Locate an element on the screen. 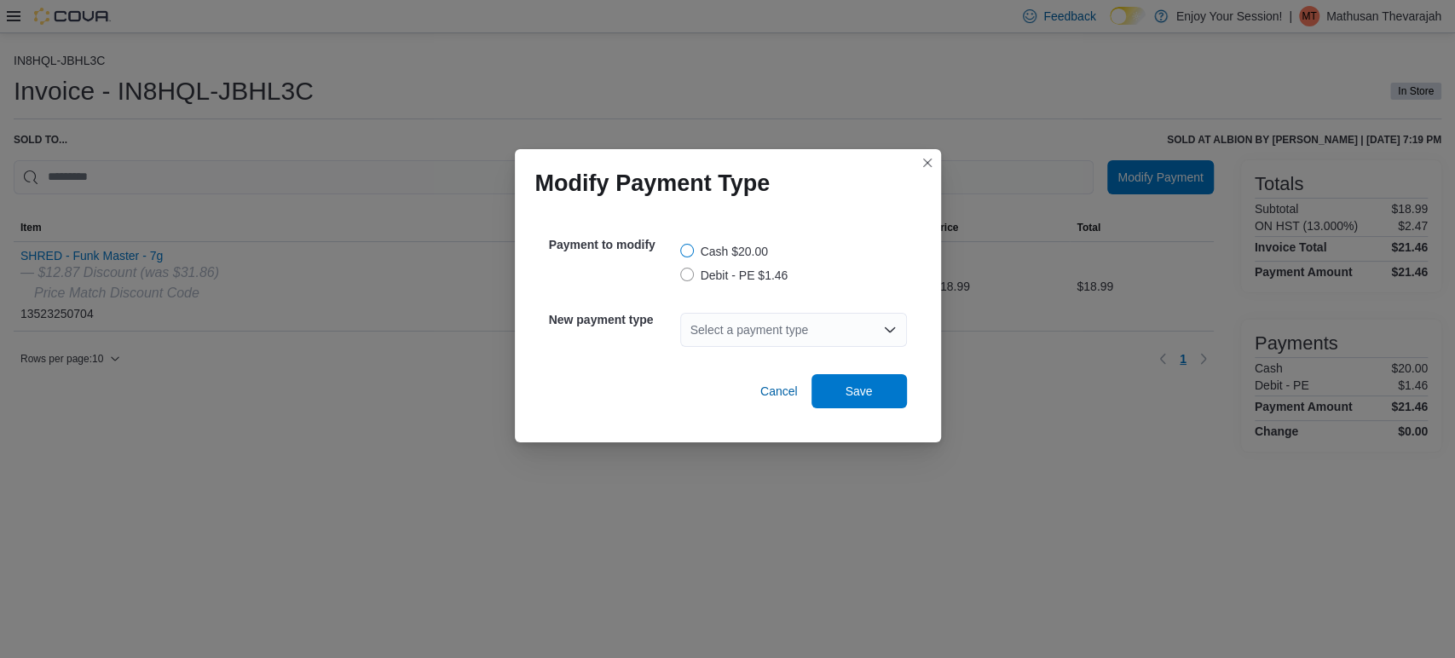  button: Save is located at coordinates (859, 391).